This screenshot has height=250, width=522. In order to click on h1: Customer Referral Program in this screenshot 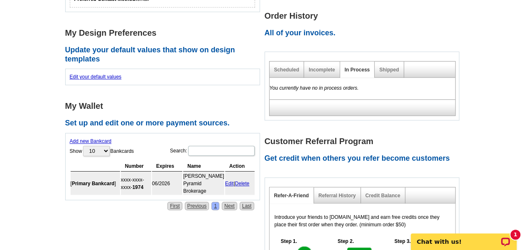, I will do `click(364, 141)`.